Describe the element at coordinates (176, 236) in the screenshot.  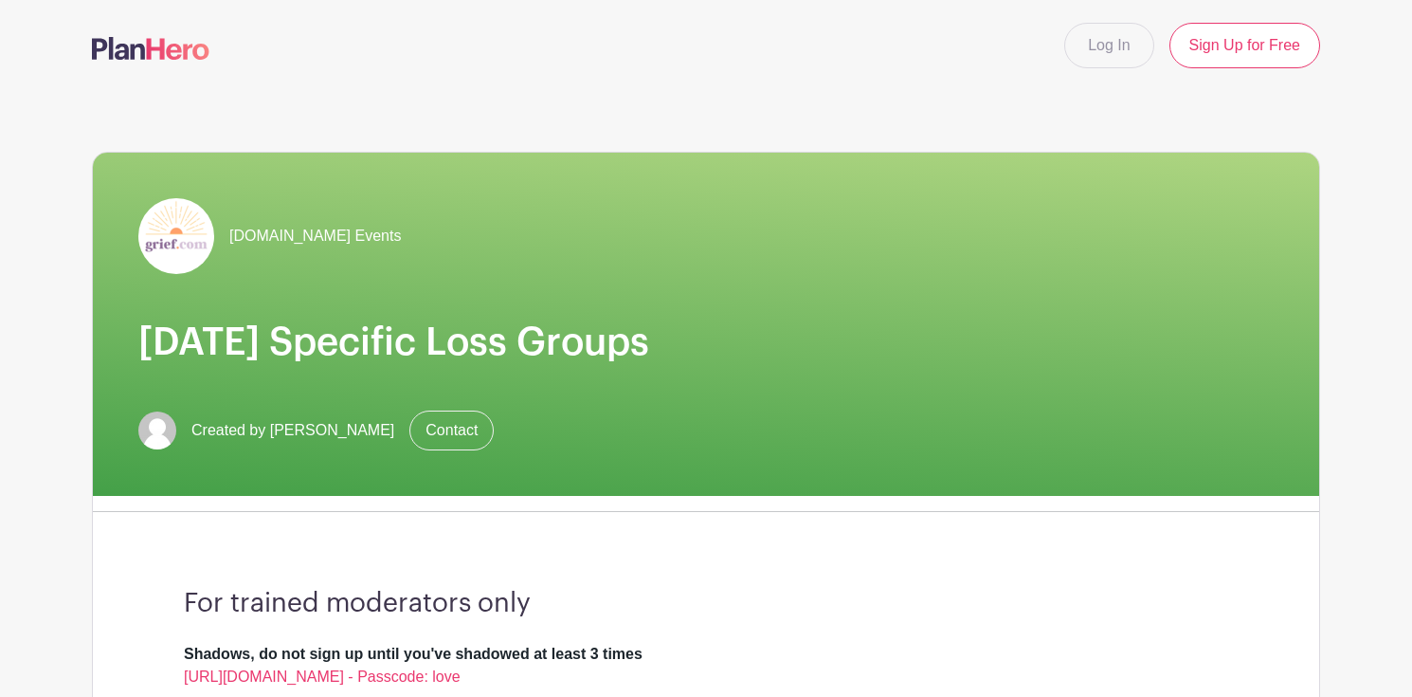
I see `img: grief-logo-planhero.png` at that location.